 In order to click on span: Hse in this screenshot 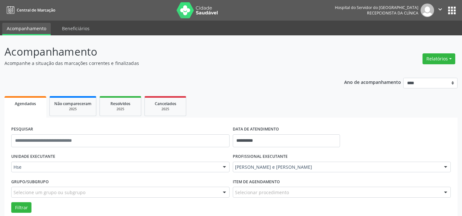, I will do `click(115, 167)`.